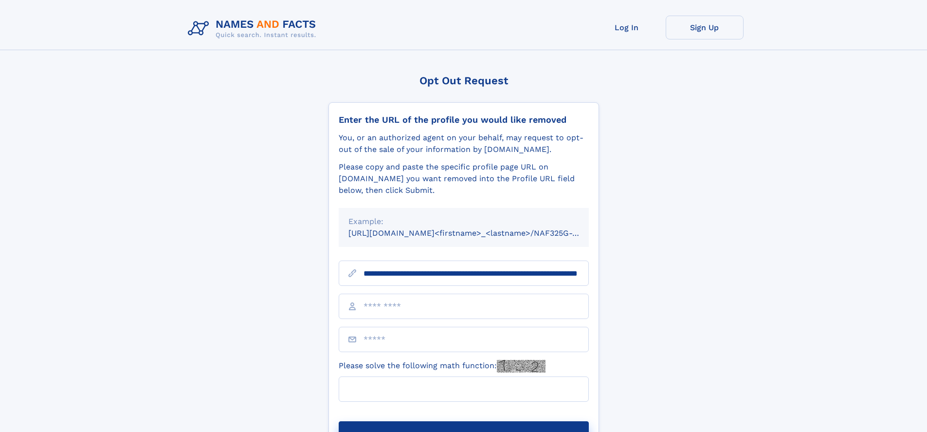 This screenshot has height=432, width=927. What do you see at coordinates (464, 80) in the screenshot?
I see `div: Opt Out Request` at bounding box center [464, 80].